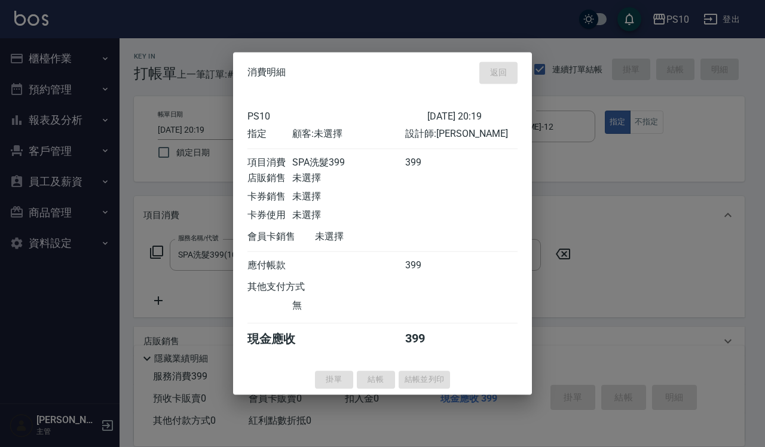  Describe the element at coordinates (348, 163) in the screenshot. I see `div: SPA洗髮399` at that location.